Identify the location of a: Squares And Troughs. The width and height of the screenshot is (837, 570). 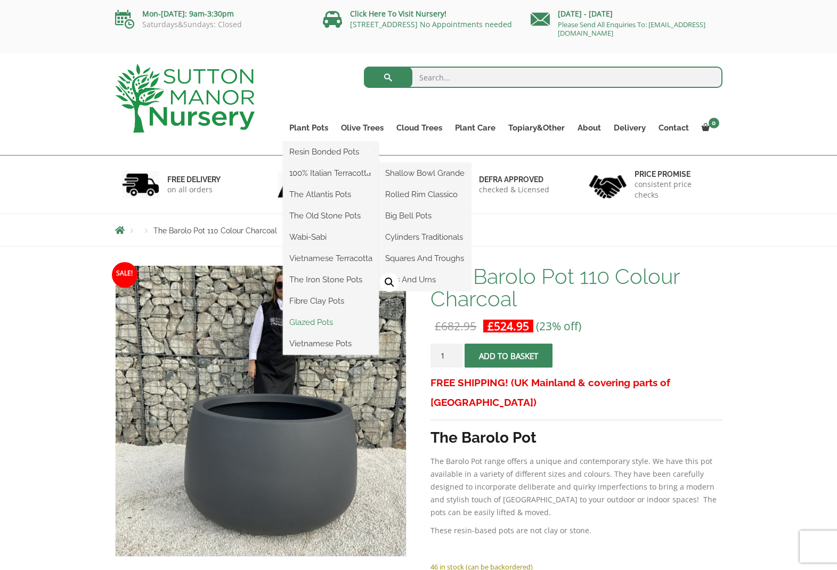
(425, 259).